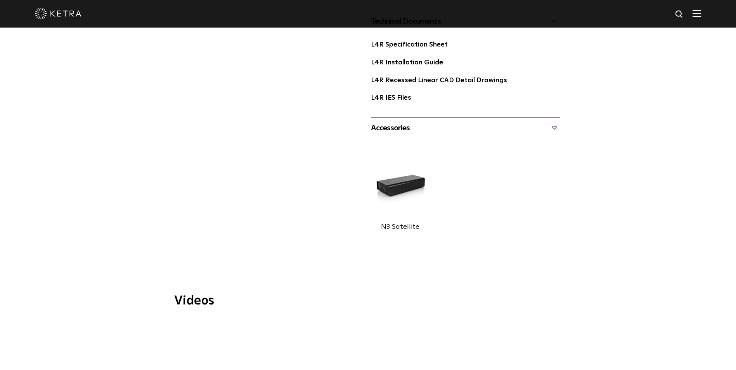 Image resolution: width=736 pixels, height=370 pixels. Describe the element at coordinates (439, 80) in the screenshot. I see `a: L4R Recessed Linear CAD Detail Drawings` at that location.